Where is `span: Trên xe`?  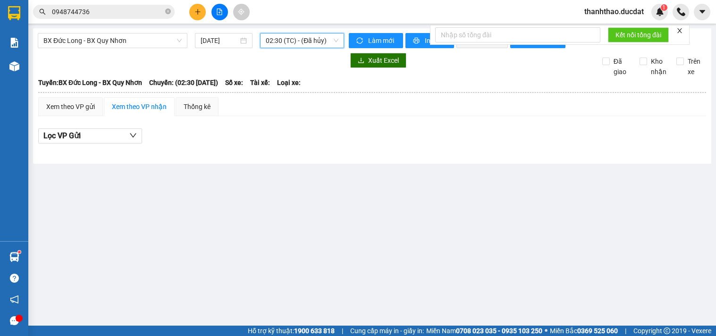
span: Trên xe is located at coordinates (695, 67).